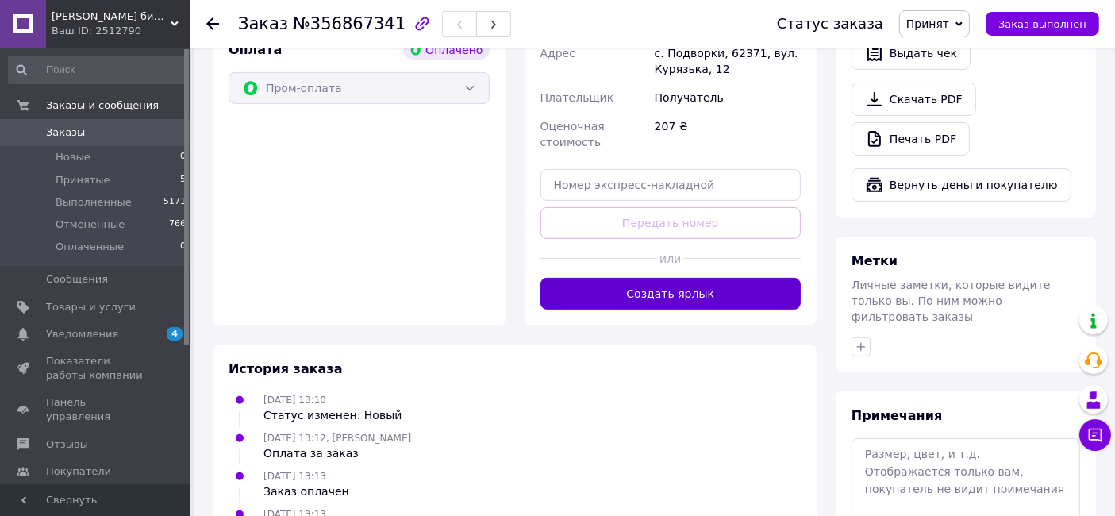 This screenshot has width=1115, height=516. What do you see at coordinates (286, 368) in the screenshot?
I see `span: История заказа` at bounding box center [286, 368].